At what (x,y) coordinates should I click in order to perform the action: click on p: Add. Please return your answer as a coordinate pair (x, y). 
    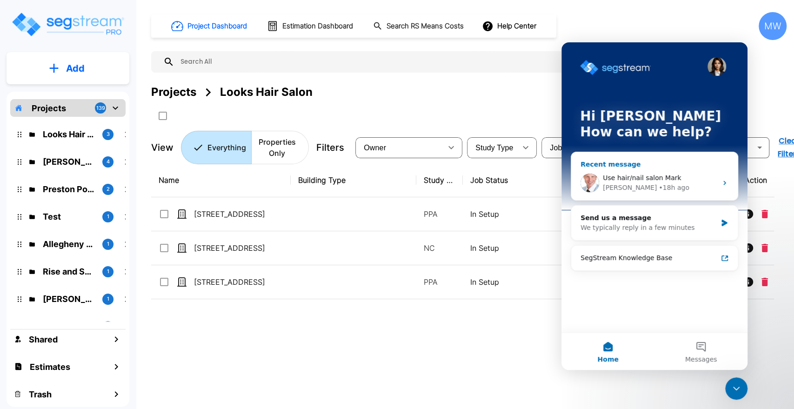
    Looking at the image, I should click on (75, 68).